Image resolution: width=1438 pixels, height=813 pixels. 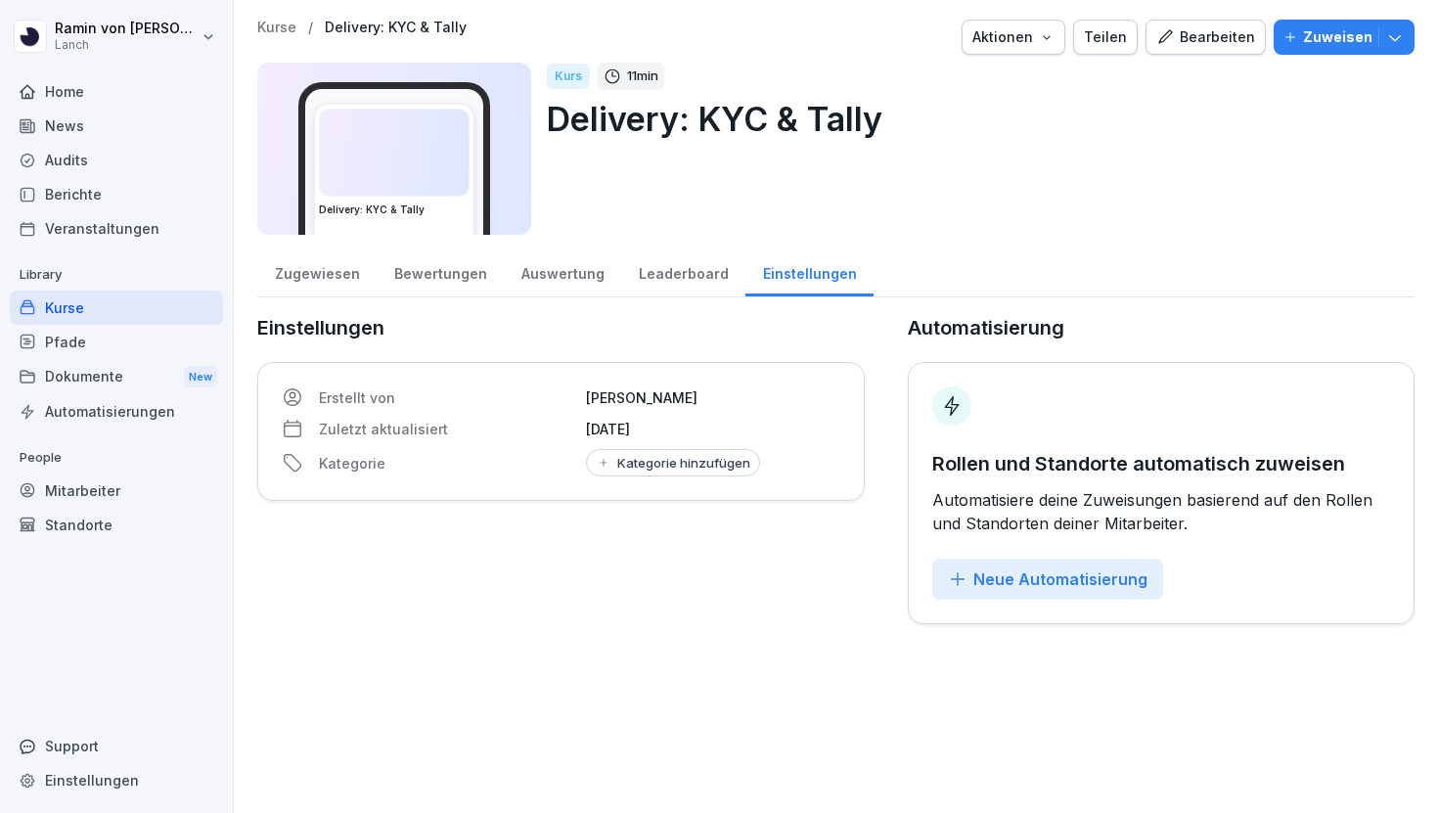 What do you see at coordinates (116, 411) in the screenshot?
I see `div: Automatisierungen` at bounding box center [116, 411].